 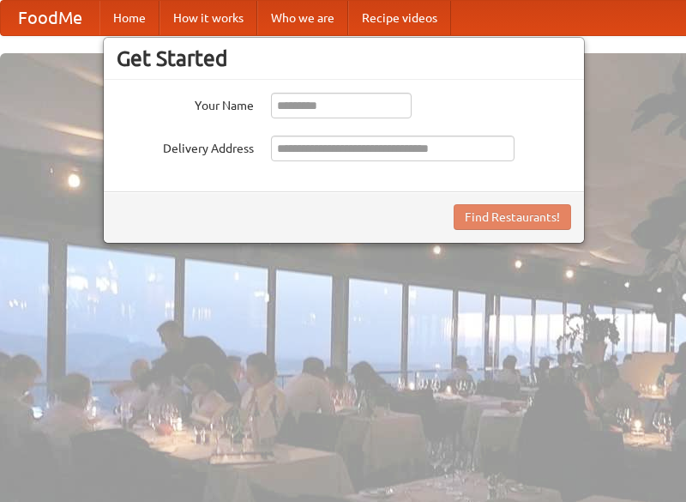 I want to click on button: Find Restaurants!, so click(x=512, y=217).